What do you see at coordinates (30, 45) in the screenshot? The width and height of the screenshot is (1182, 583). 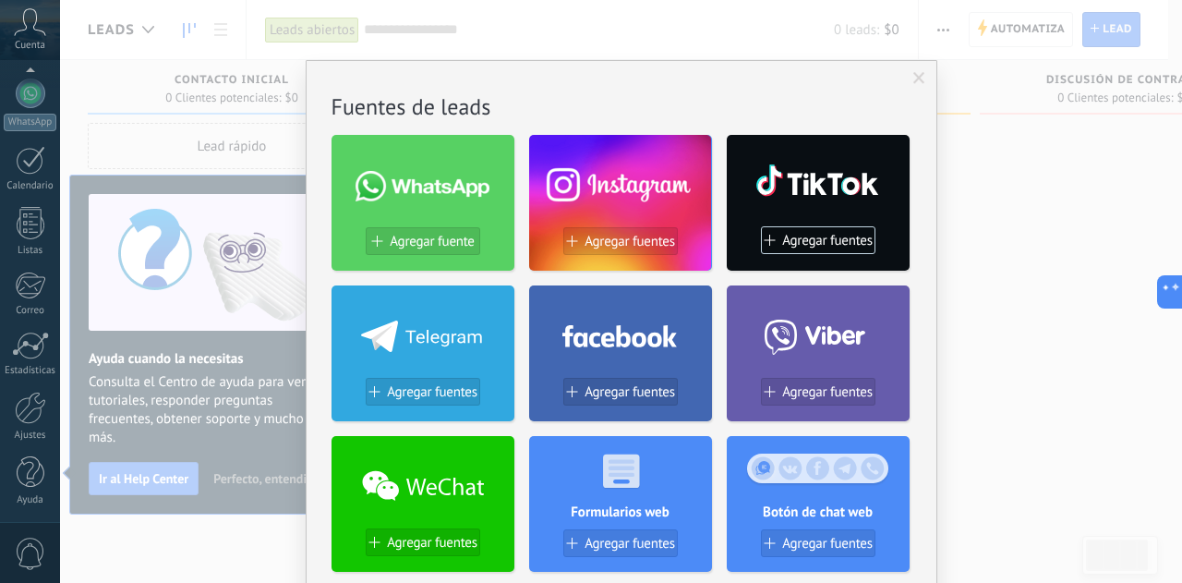 I see `span: Cuenta` at bounding box center [30, 45].